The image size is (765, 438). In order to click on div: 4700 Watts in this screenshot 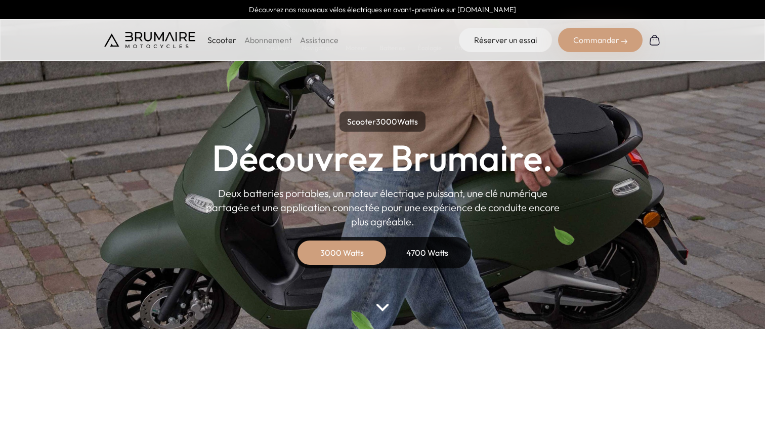, I will do `click(427, 252)`.